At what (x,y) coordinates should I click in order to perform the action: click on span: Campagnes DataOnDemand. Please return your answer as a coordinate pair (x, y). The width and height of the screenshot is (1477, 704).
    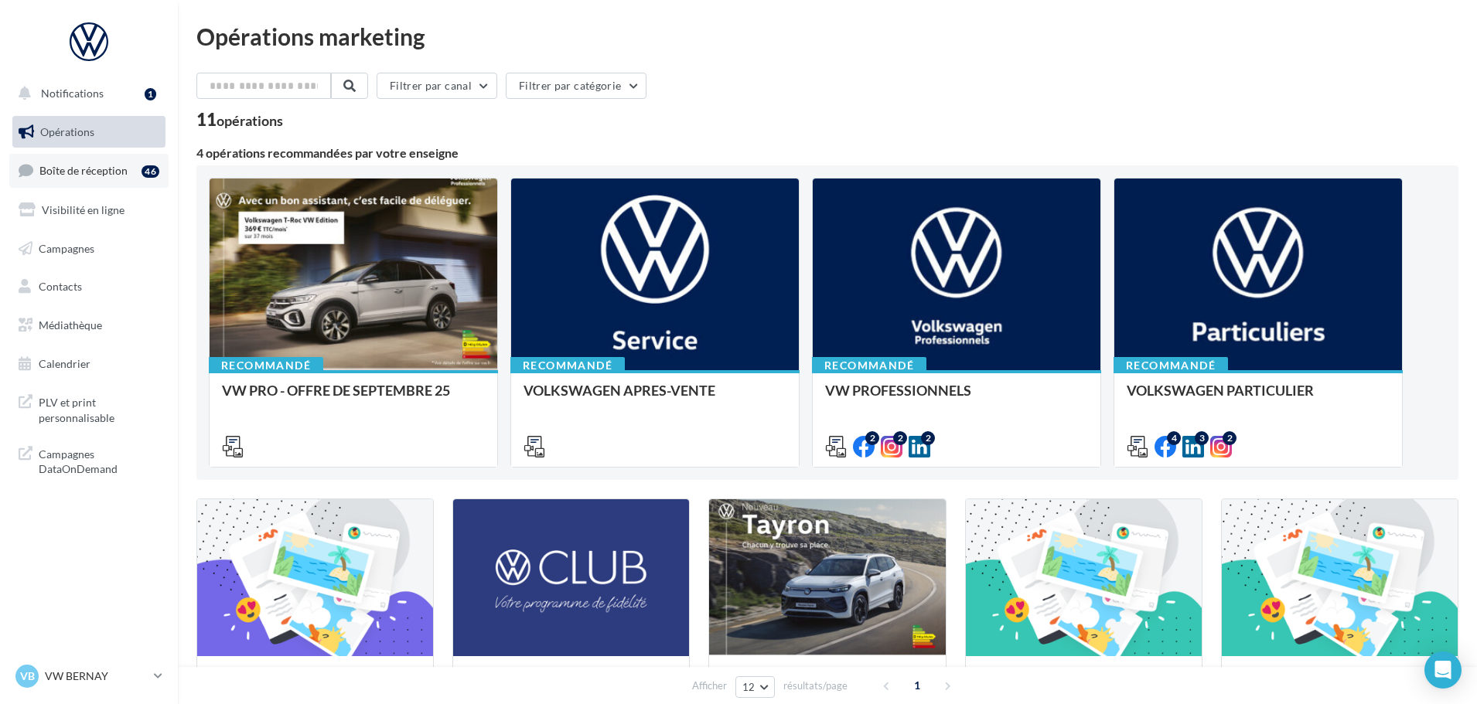
    Looking at the image, I should click on (99, 460).